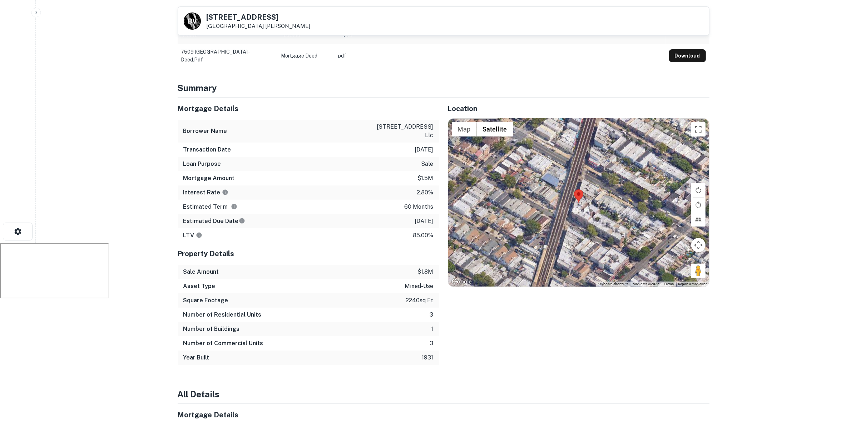  I want to click on p: 1931, so click(428, 358).